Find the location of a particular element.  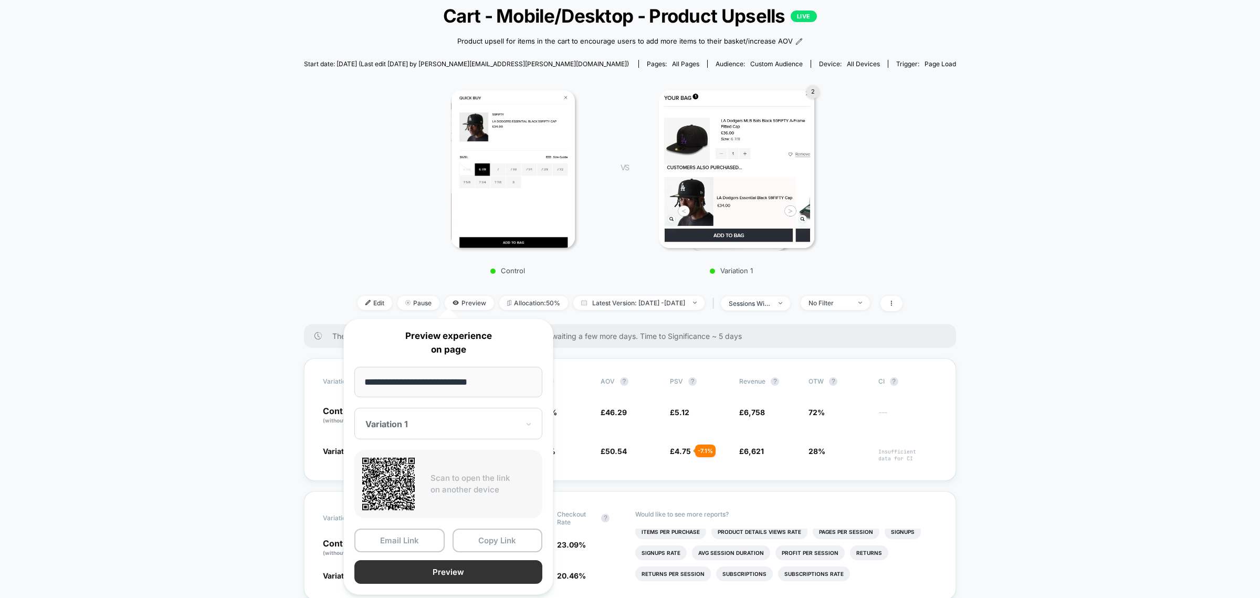

li: Items Per Purchase is located at coordinates (671, 531).